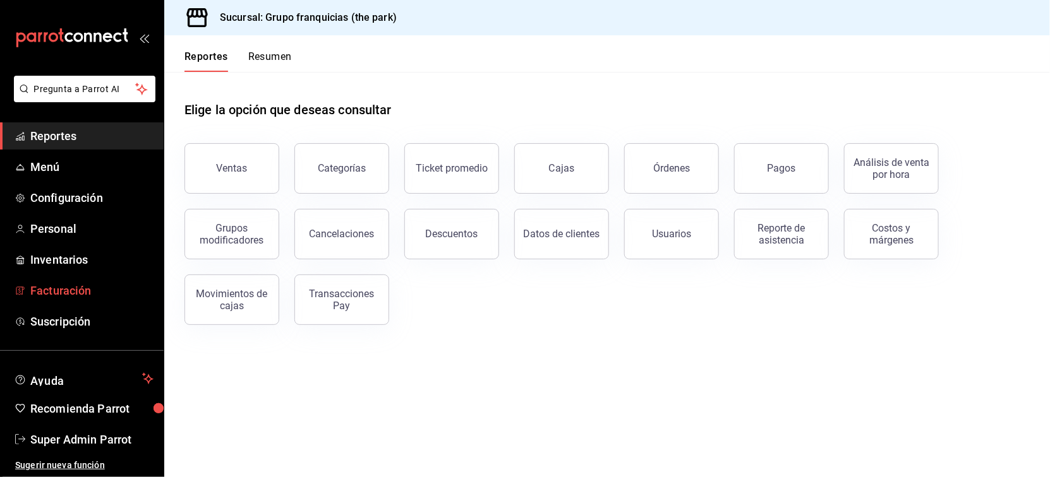  I want to click on div: Pagos, so click(781, 168).